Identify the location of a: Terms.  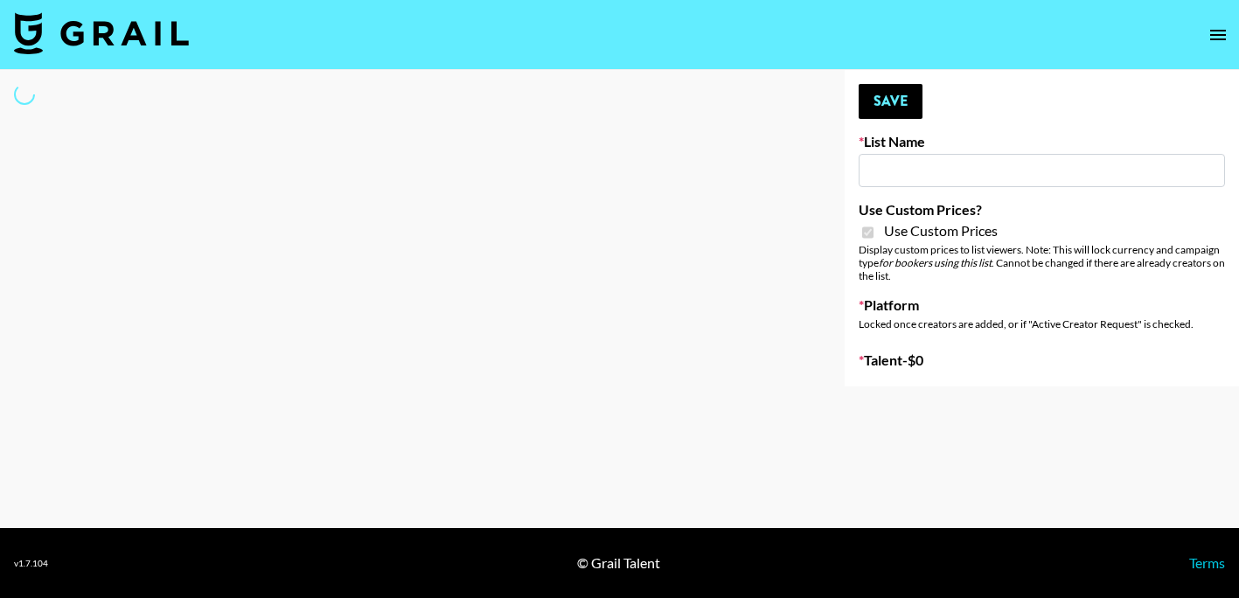
(1207, 562).